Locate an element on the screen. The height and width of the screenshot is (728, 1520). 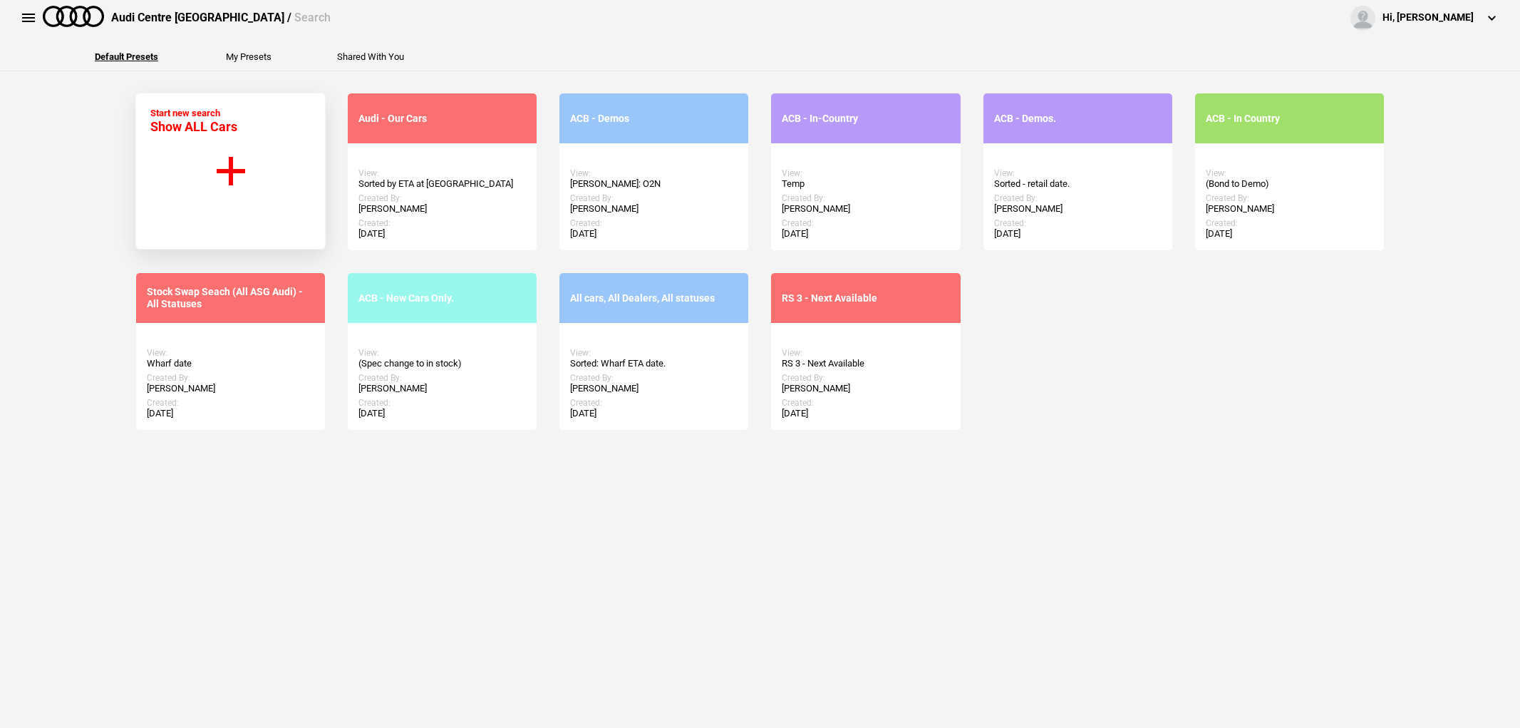
div: Wharf date is located at coordinates (230, 363).